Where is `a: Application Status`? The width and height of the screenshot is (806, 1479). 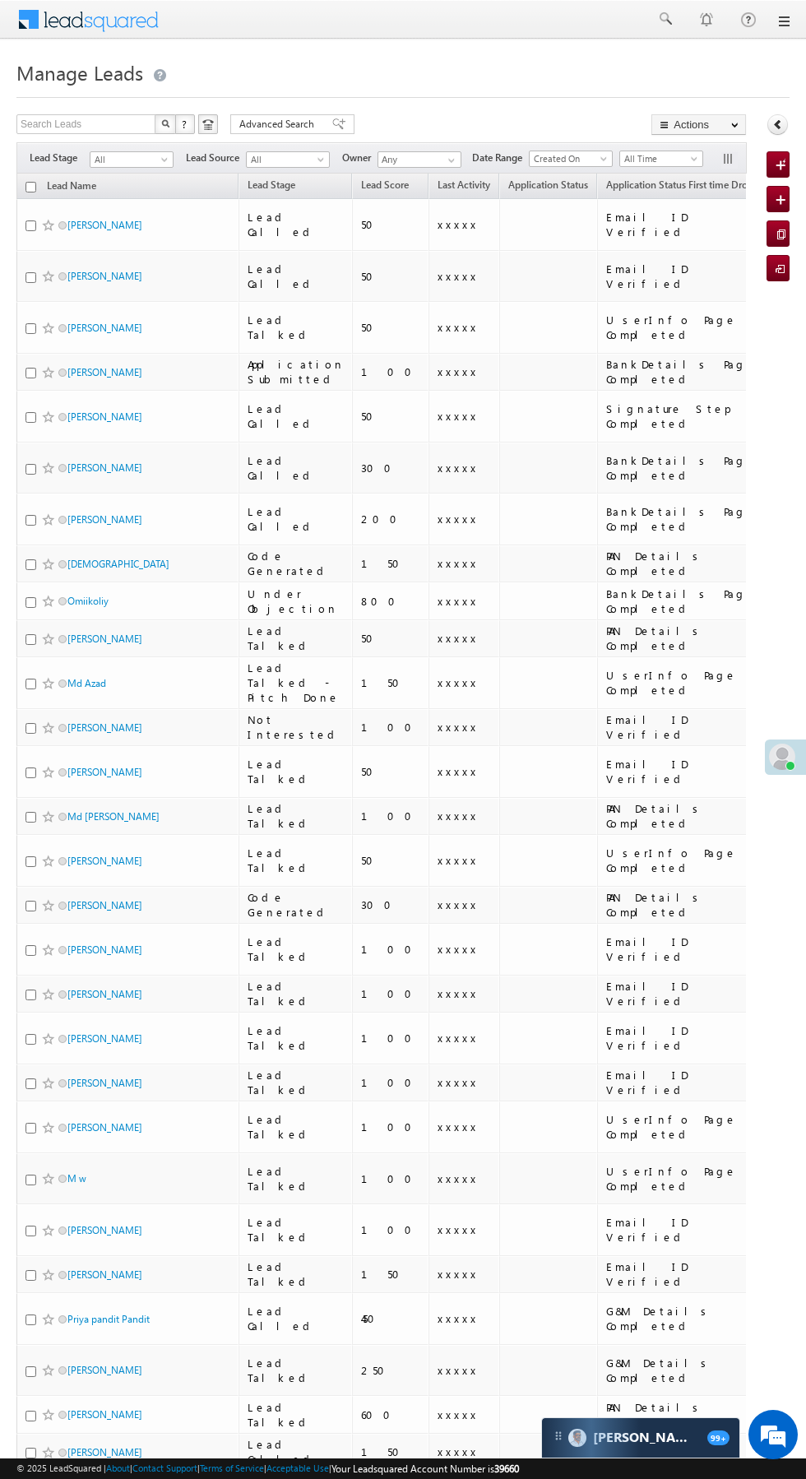 a: Application Status is located at coordinates (548, 187).